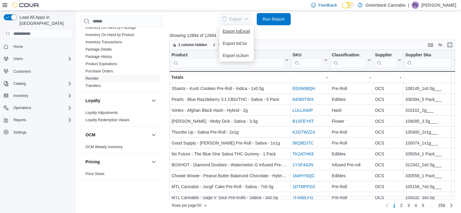  I want to click on button: Products, so click(154, 189).